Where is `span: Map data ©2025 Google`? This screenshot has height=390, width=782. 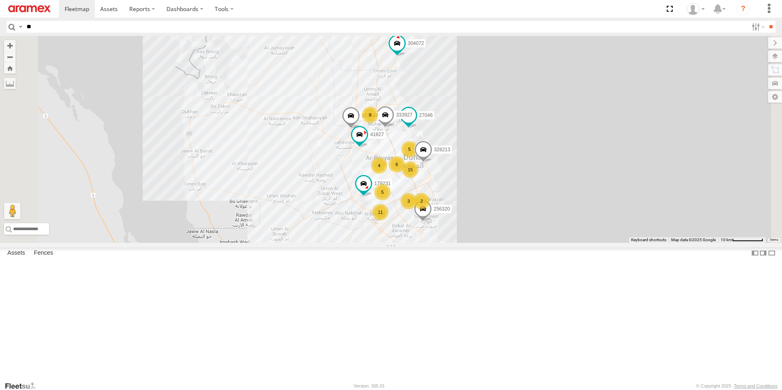 span: Map data ©2025 Google is located at coordinates (693, 240).